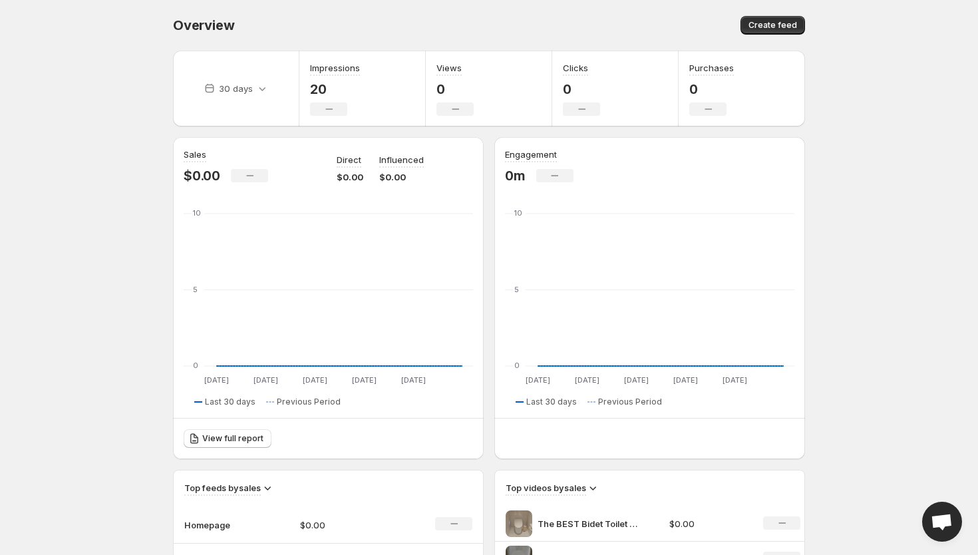  What do you see at coordinates (772, 25) in the screenshot?
I see `button: Create feed` at bounding box center [772, 25].